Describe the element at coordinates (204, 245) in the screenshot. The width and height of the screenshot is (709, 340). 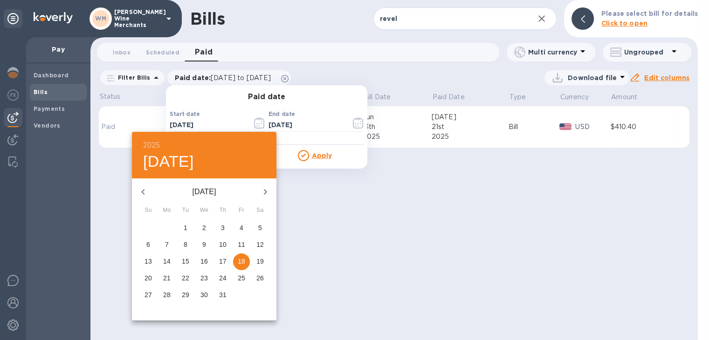
I see `p: 9` at that location.